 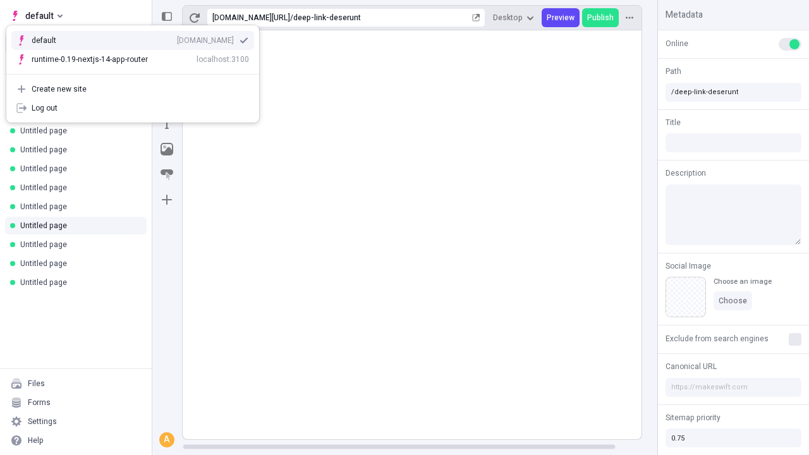 What do you see at coordinates (35, 441) in the screenshot?
I see `div: Help` at bounding box center [35, 441].